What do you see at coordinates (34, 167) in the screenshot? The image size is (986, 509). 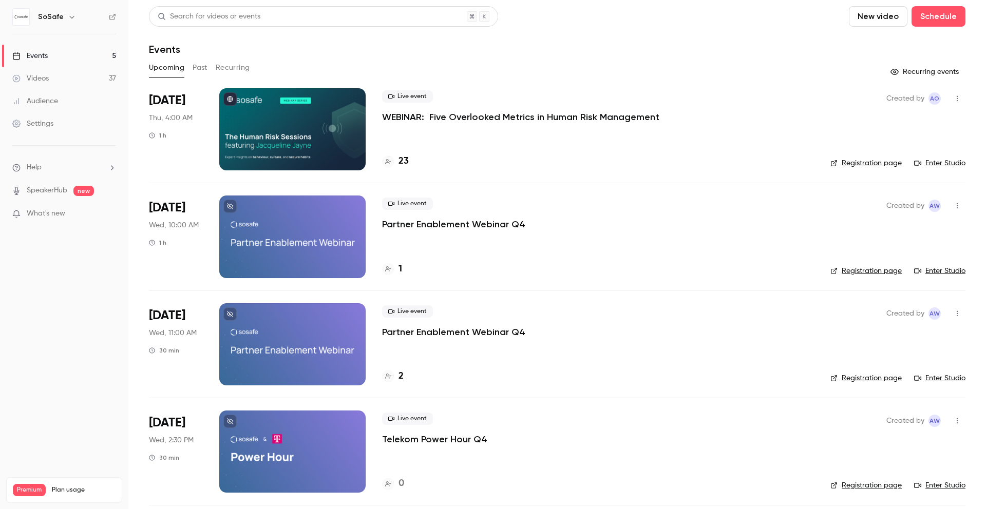 I see `span: Help` at bounding box center [34, 167].